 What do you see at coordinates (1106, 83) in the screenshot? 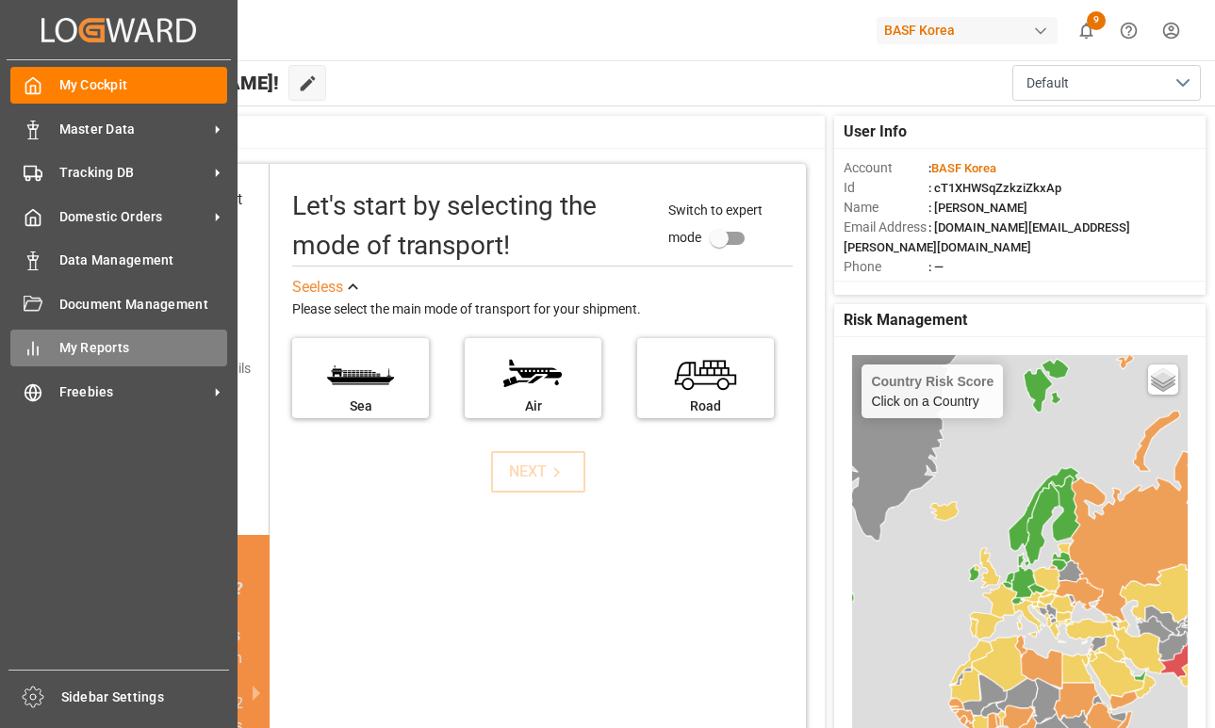
I see `button: open menu` at bounding box center [1106, 83].